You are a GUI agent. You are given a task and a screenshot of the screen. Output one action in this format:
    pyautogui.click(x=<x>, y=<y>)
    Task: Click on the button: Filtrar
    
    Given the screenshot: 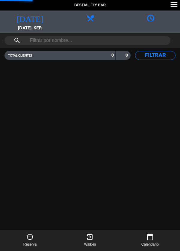 What is the action you would take?
    pyautogui.click(x=155, y=56)
    